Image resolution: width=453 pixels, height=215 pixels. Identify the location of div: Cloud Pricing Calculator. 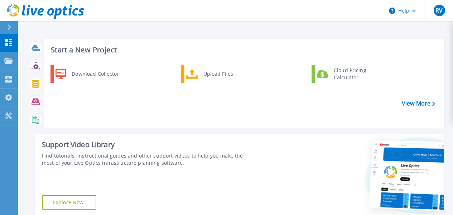
(357, 74).